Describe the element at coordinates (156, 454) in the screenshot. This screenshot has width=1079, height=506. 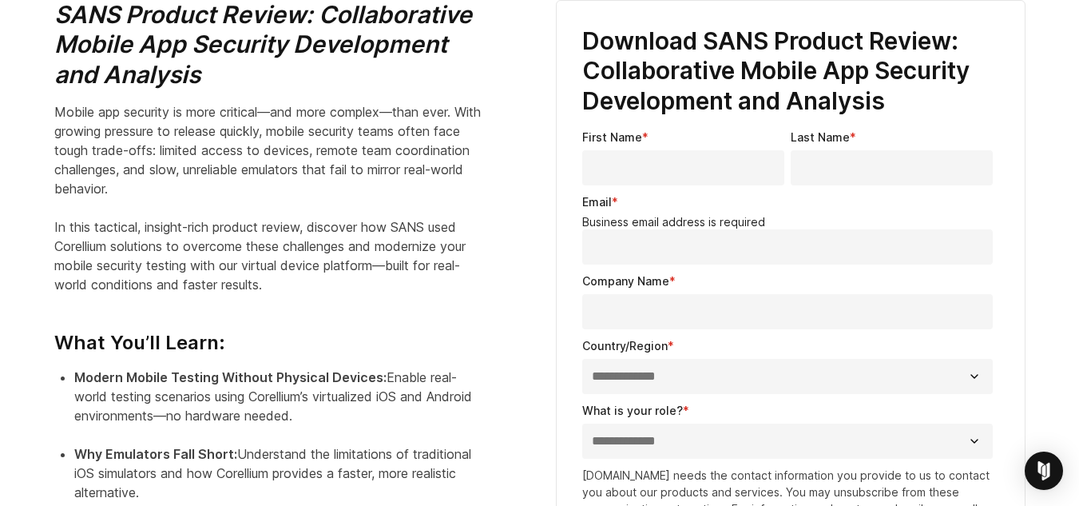
I see `strong: Why Emulators Fall Short:` at that location.